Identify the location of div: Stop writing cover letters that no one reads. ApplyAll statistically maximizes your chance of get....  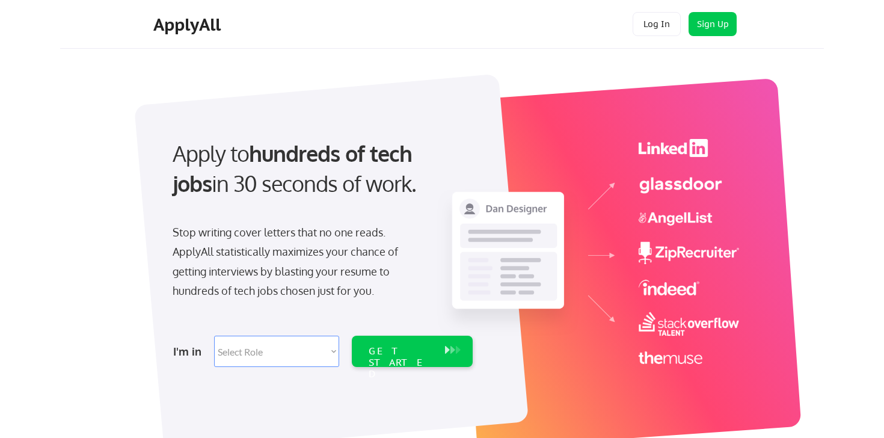
(296, 262).